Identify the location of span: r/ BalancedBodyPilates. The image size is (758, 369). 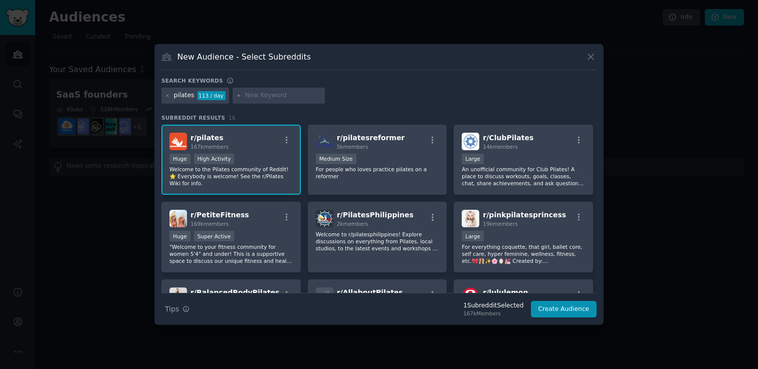
(235, 293).